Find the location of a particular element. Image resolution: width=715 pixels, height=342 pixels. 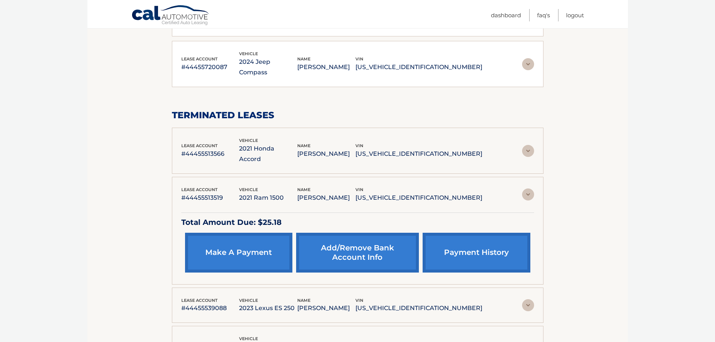

p: 2021 Honda Accord is located at coordinates (268, 154).